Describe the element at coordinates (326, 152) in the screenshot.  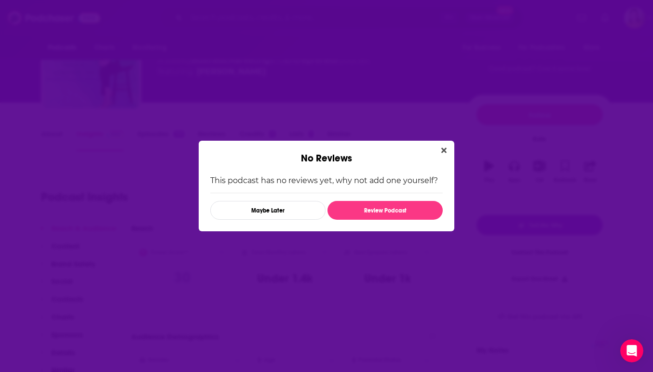
I see `div: No Reviews` at that location.